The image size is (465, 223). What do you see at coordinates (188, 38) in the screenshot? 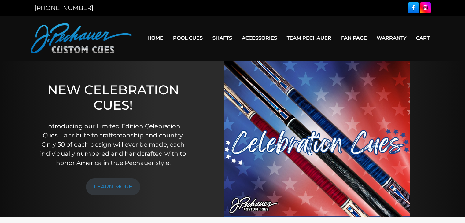
I see `a: Pool Cues` at bounding box center [188, 38].